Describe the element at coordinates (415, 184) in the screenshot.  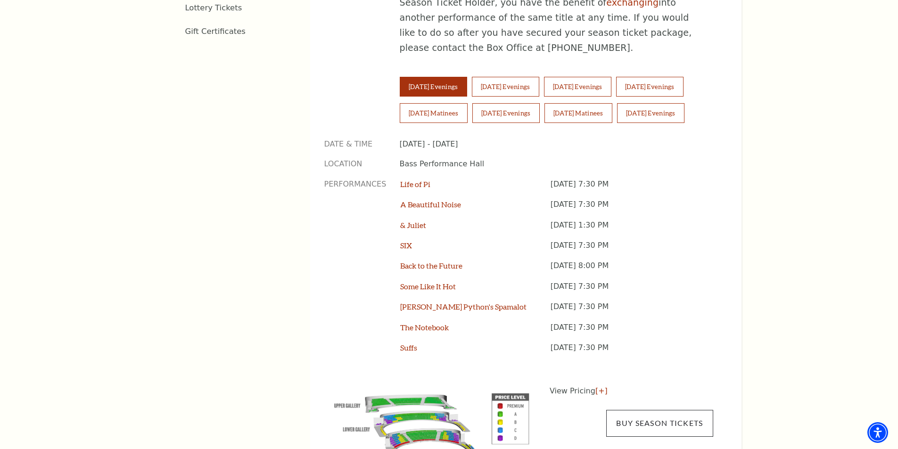
I see `a: Life of Pi` at that location.